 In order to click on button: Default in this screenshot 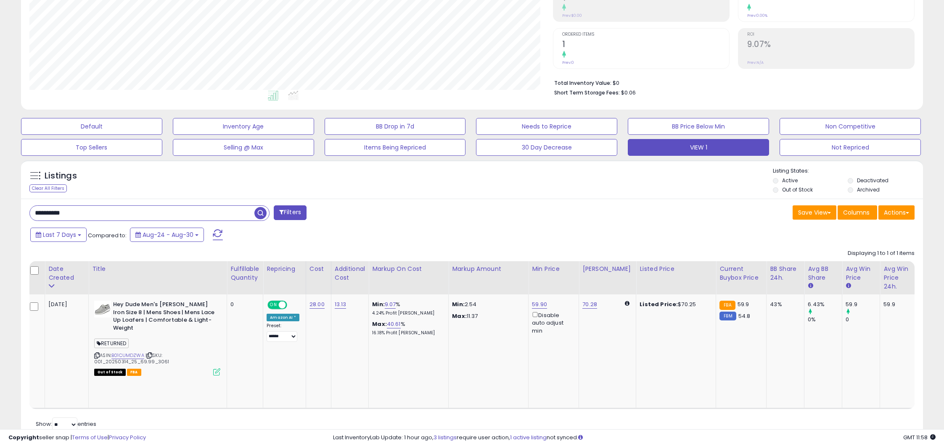, I will do `click(92, 127)`.